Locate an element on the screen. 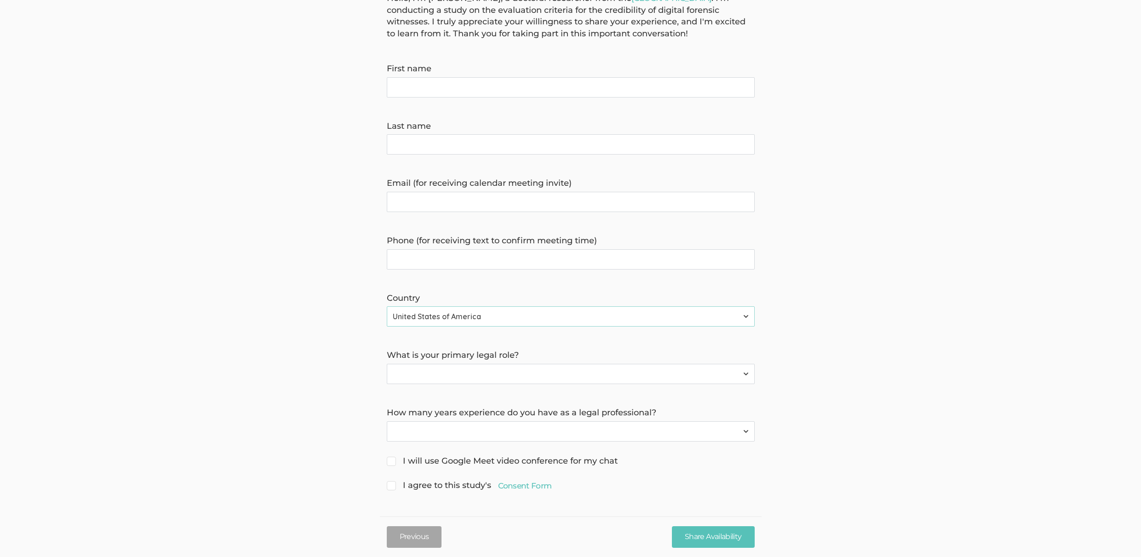 The width and height of the screenshot is (1141, 557). label: Email (for receiving calendar meeting invite) is located at coordinates (571, 184).